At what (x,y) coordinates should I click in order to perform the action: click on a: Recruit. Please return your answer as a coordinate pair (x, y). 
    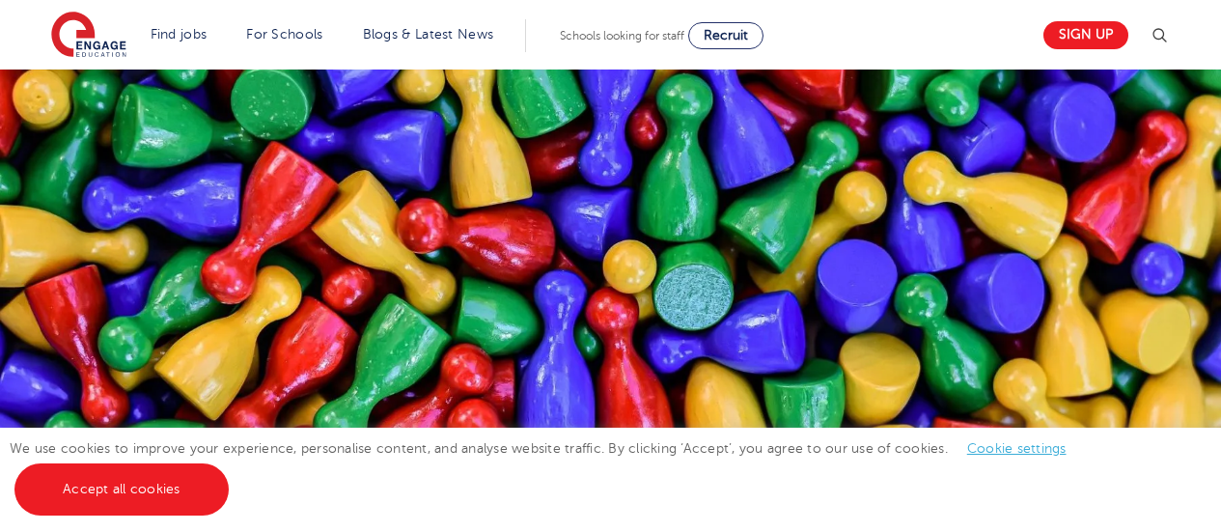
    Looking at the image, I should click on (726, 36).